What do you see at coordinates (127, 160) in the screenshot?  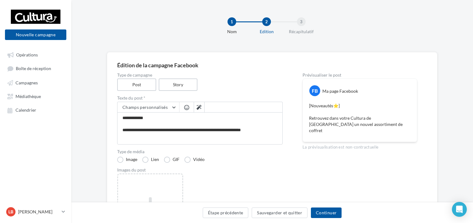 I see `label: Image` at bounding box center [127, 160].